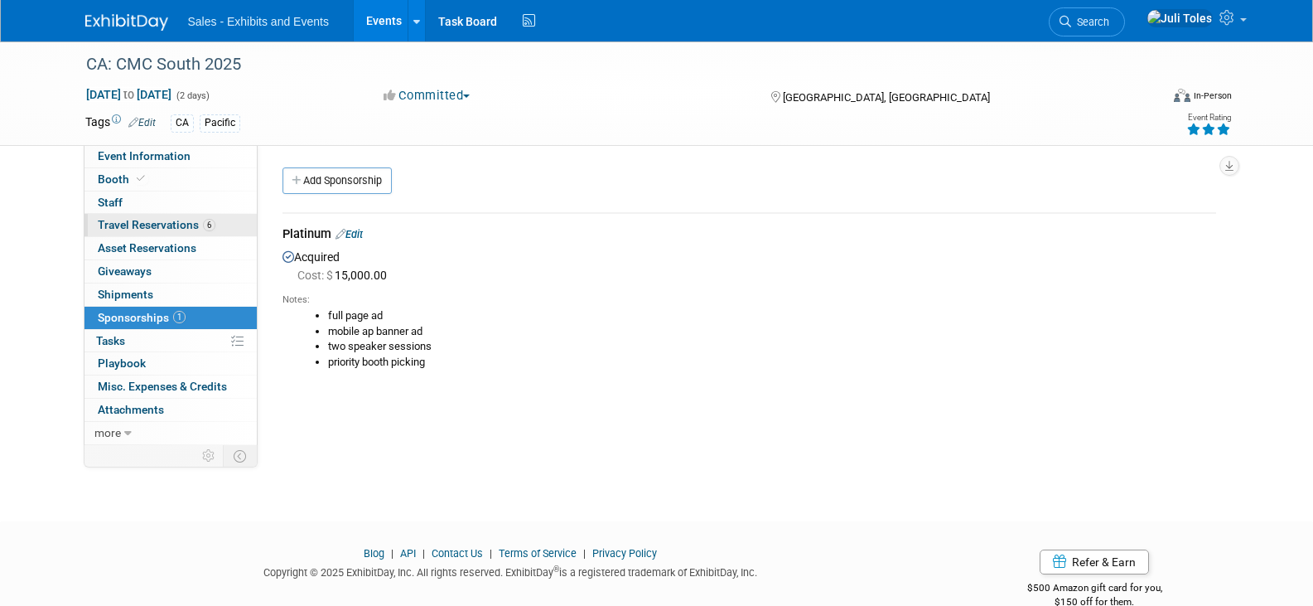 This screenshot has height=606, width=1313. I want to click on div: CA, so click(182, 123).